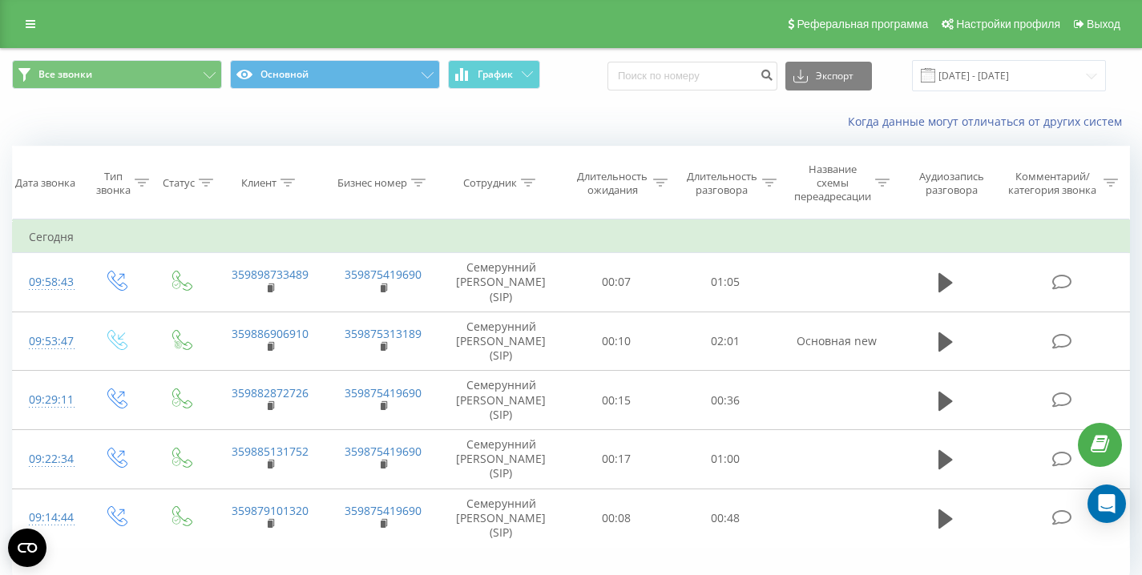 The width and height of the screenshot is (1142, 575). Describe the element at coordinates (47, 400) in the screenshot. I see `div: 09:29:11` at that location.